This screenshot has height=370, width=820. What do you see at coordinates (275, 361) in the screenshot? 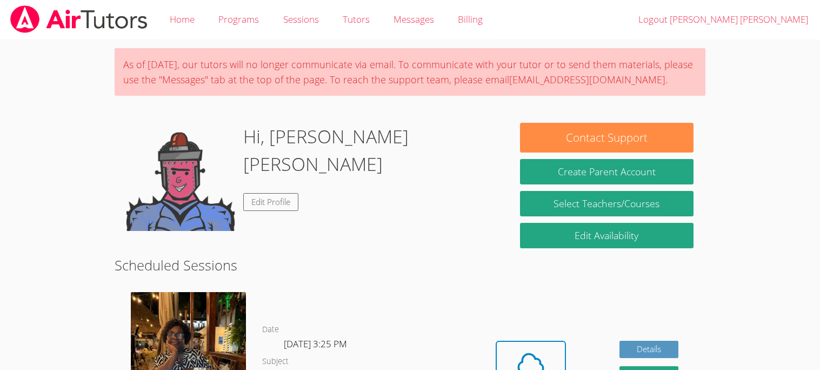
I see `dt: Subject` at bounding box center [275, 361].